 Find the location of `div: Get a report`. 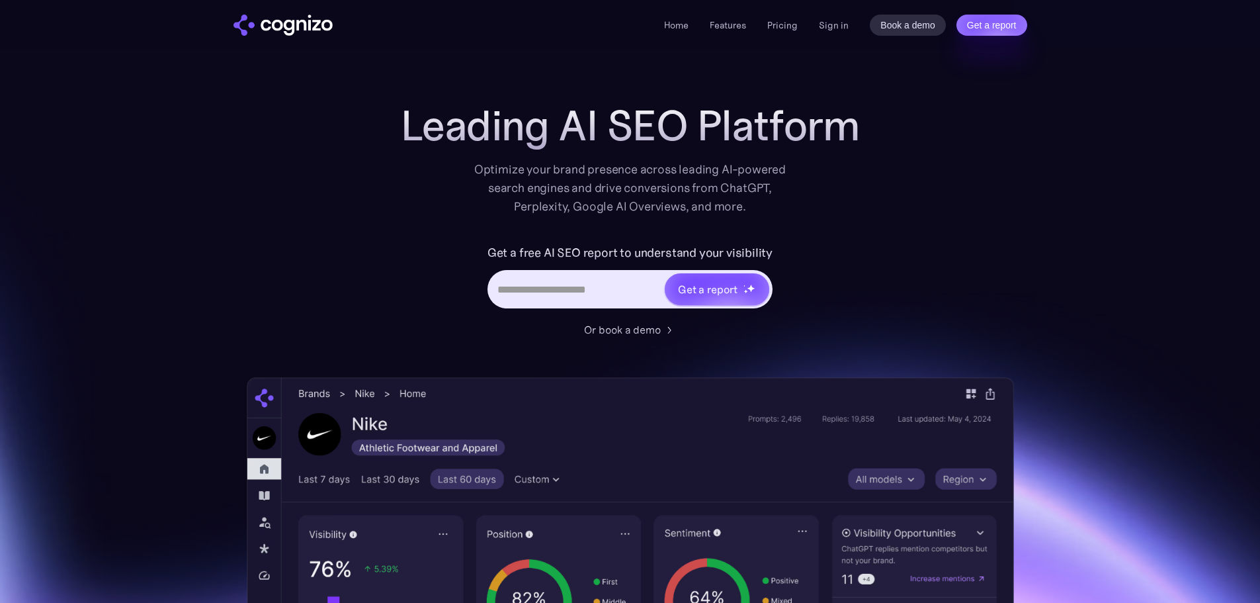

div: Get a report is located at coordinates (708, 289).